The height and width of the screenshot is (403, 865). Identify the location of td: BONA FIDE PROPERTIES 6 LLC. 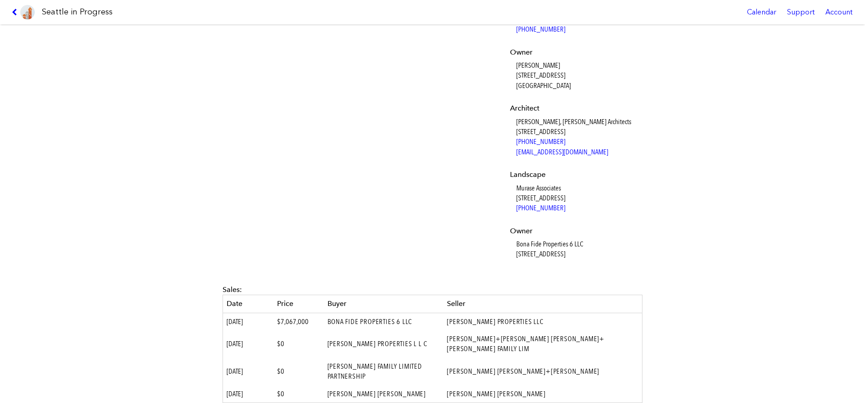
(384, 321).